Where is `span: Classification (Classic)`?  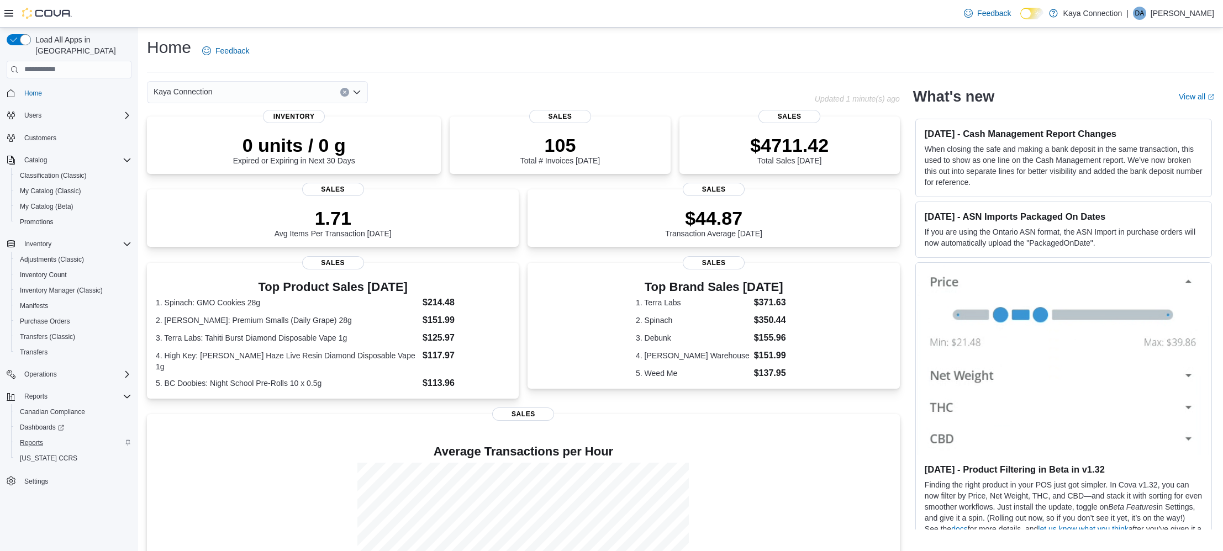
span: Classification (Classic) is located at coordinates (73, 176).